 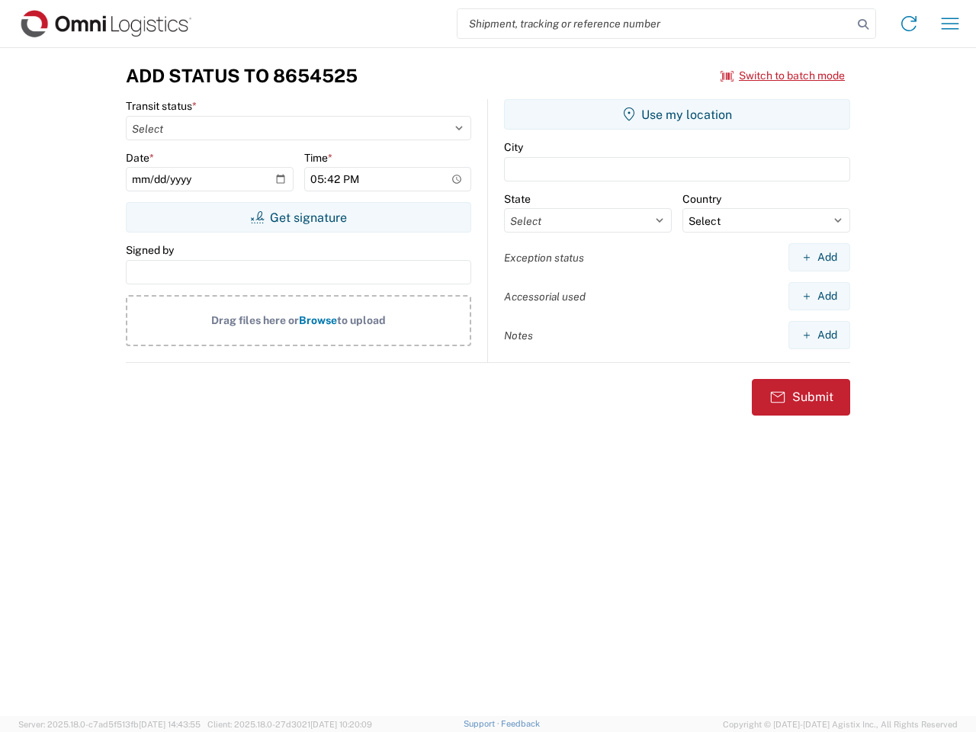 What do you see at coordinates (519, 336) in the screenshot?
I see `label: Notes` at bounding box center [519, 336].